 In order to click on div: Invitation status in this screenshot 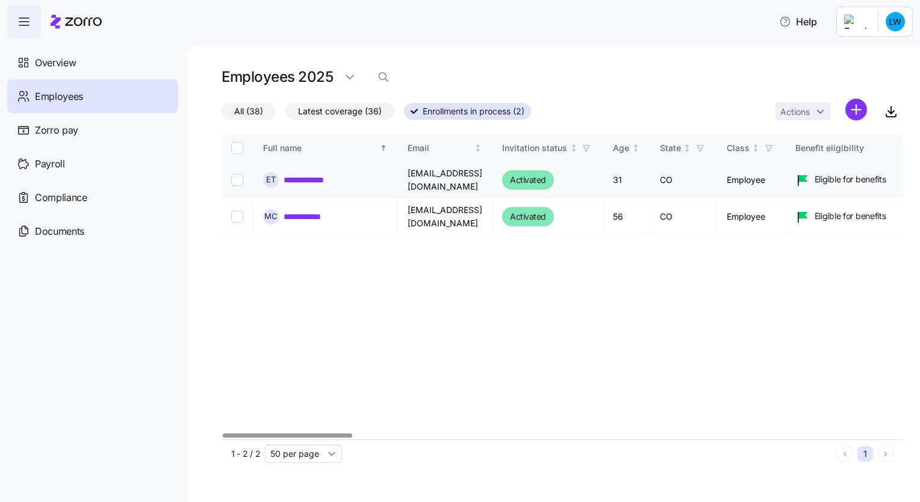, I will do `click(535, 148)`.